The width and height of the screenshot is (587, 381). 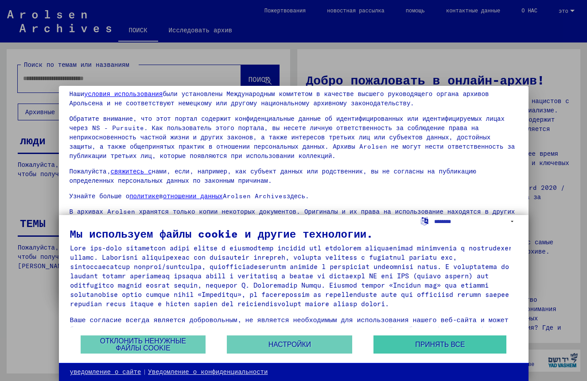 What do you see at coordinates (294, 276) in the screenshot?
I see `div: Lore ips-dolo sitametcon adipi elitse d eiusmodtemp incidid utl etdolorem aliquaenimad minimvenia...` at bounding box center [294, 276].